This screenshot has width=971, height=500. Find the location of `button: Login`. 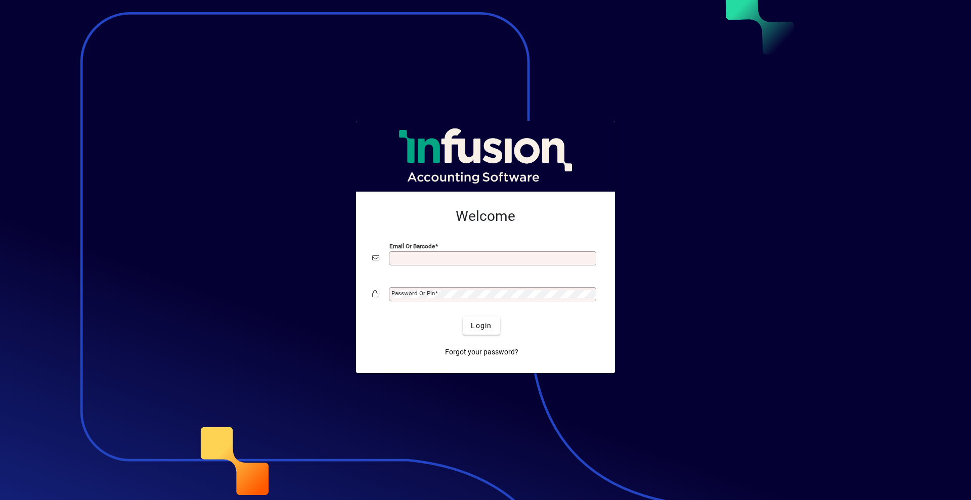

button: Login is located at coordinates (481, 326).